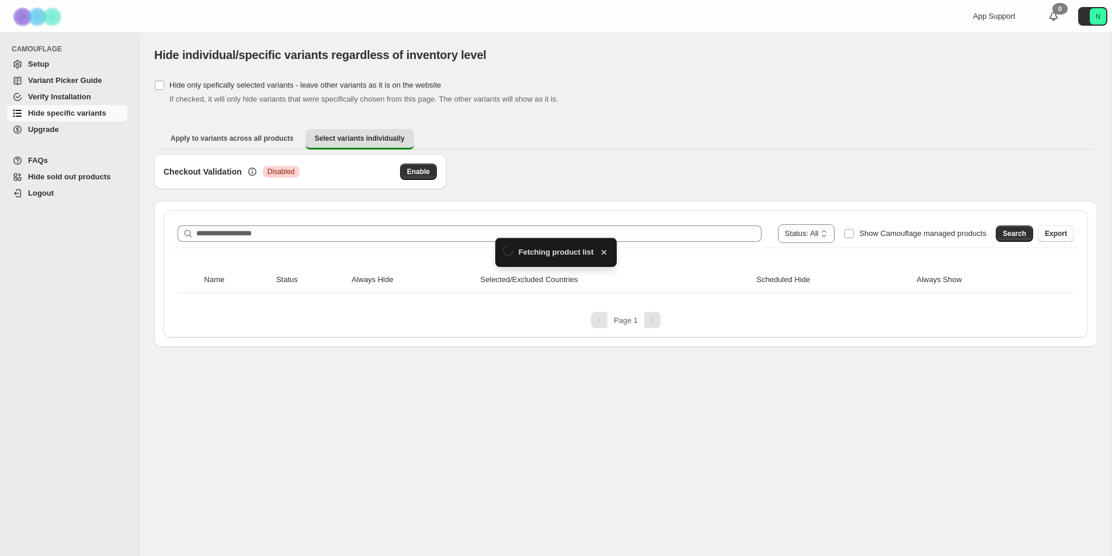 The image size is (1112, 556). Describe the element at coordinates (65, 80) in the screenshot. I see `span: Variant Picker Guide` at that location.